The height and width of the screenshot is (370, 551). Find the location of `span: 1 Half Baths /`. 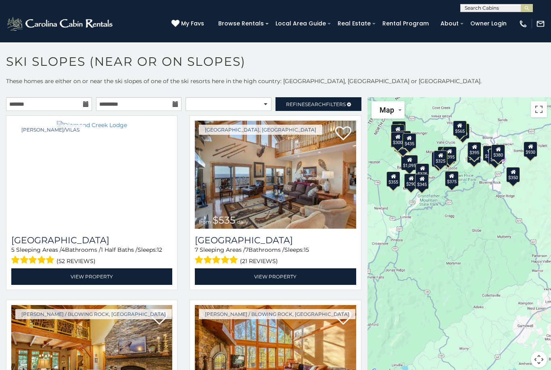

span: 1 Half Baths / is located at coordinates (119, 250).